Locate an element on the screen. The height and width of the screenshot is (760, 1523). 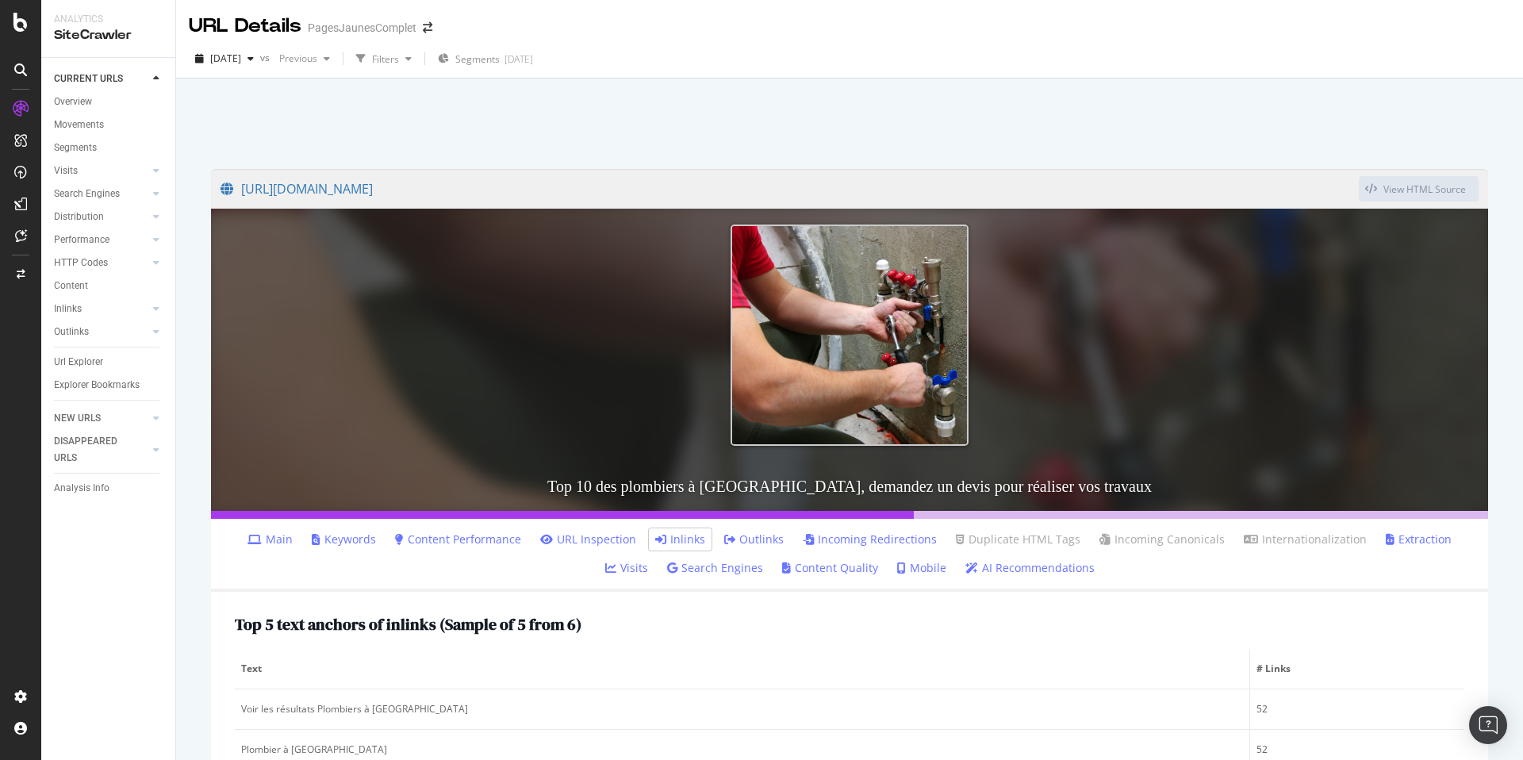
a: Keywords is located at coordinates (344, 540).